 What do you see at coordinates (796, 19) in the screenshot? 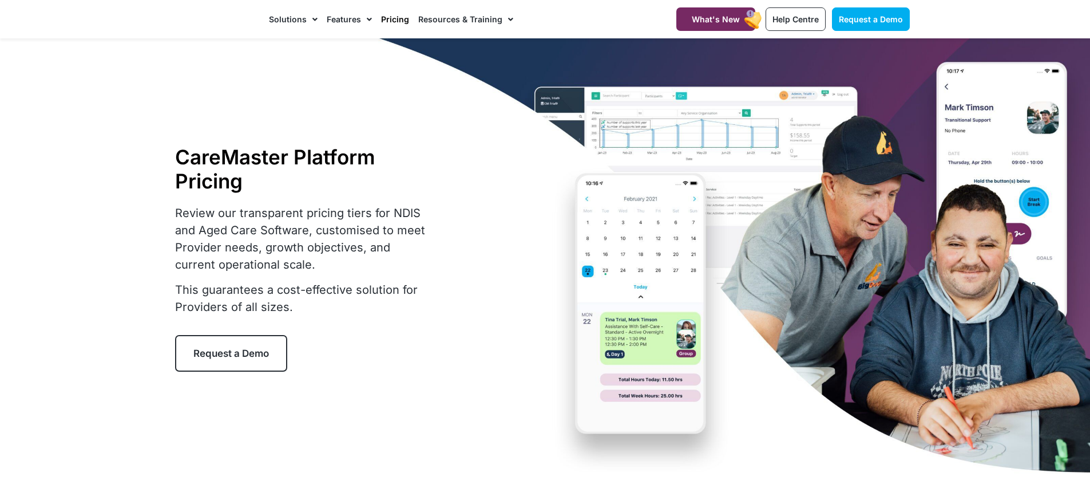
I see `span: Help Centre` at bounding box center [796, 19].